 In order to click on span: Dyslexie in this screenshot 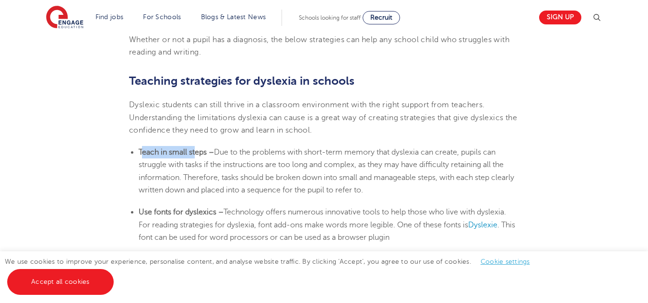, I will do `click(482, 225)`.